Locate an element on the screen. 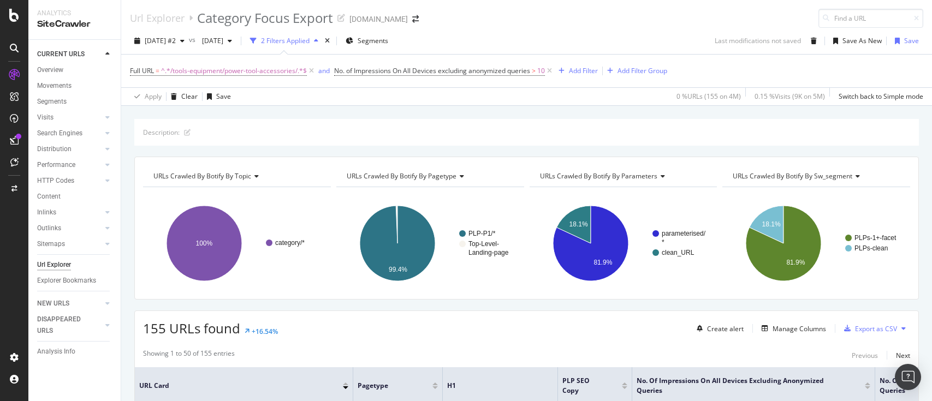 The width and height of the screenshot is (932, 401). div: Search Engines is located at coordinates (59, 133).